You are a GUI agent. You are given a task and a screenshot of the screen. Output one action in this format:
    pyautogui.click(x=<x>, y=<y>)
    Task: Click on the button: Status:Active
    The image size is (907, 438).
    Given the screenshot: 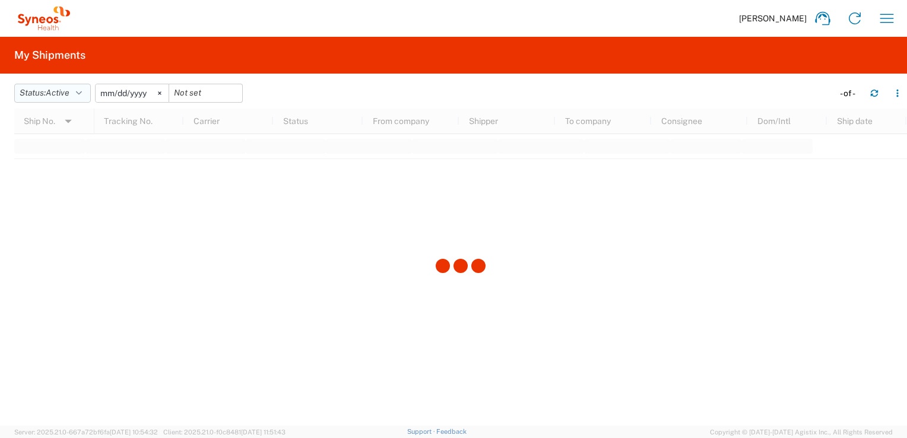 What is the action you would take?
    pyautogui.click(x=52, y=93)
    